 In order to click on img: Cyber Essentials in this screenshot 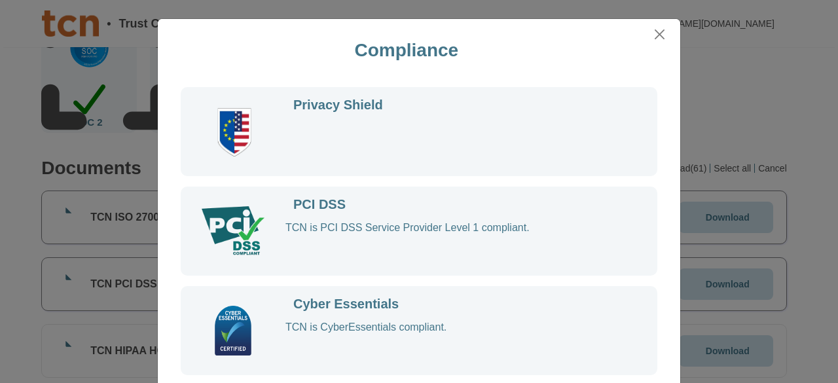, I will do `click(233, 331)`.